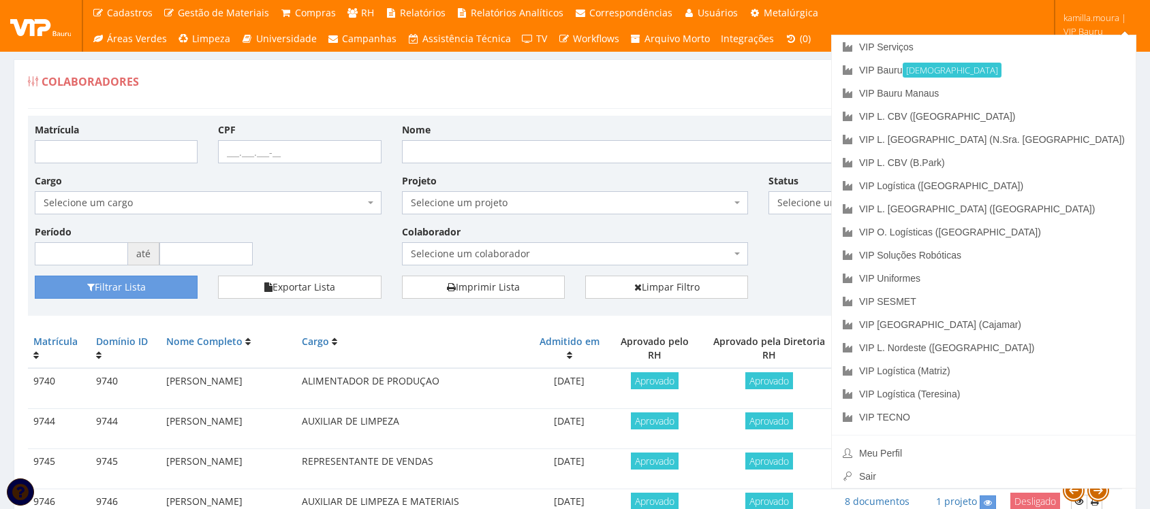 This screenshot has width=1150, height=509. I want to click on a: Limpeza, so click(204, 39).